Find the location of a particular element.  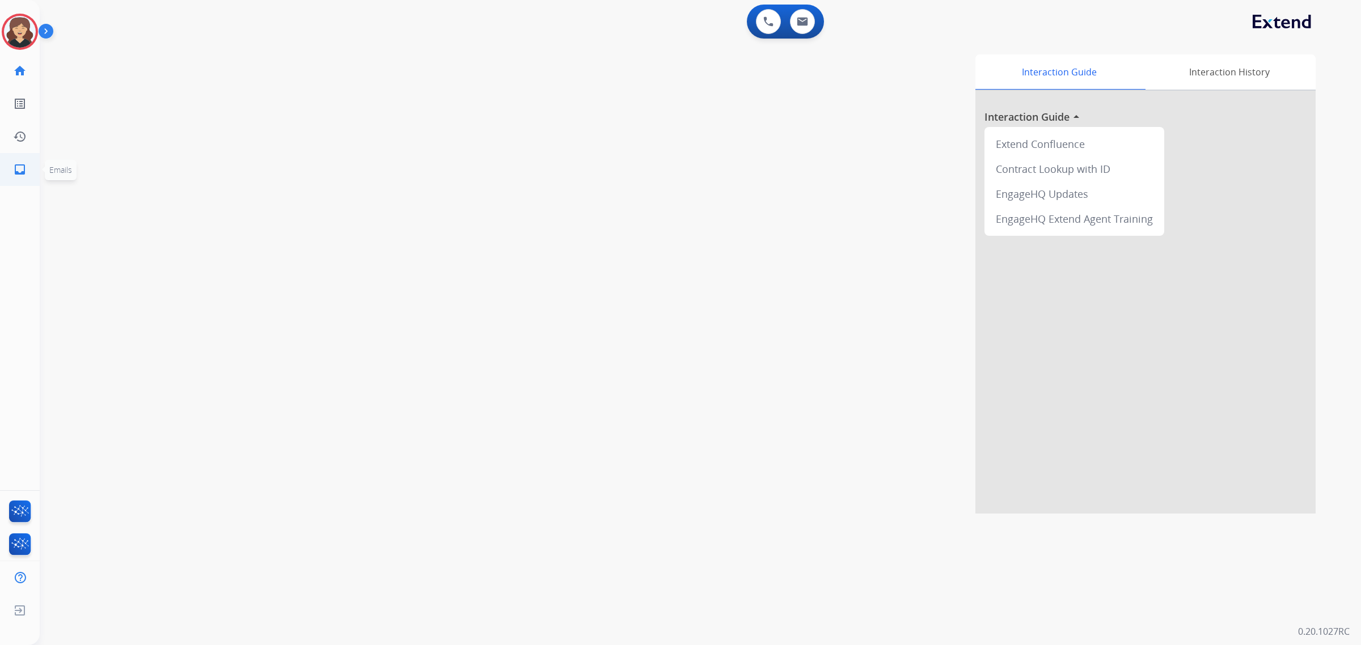

div: Extend Confluence is located at coordinates (1074, 144).